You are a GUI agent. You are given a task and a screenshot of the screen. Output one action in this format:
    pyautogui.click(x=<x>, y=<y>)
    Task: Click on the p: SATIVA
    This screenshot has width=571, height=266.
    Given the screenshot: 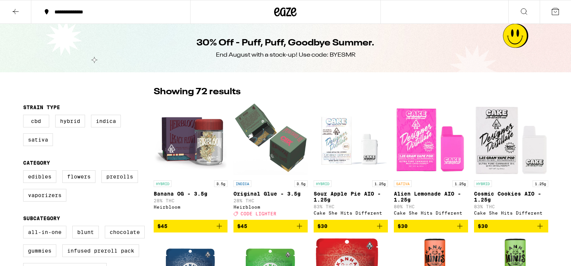 What is the action you would take?
    pyautogui.click(x=403, y=184)
    